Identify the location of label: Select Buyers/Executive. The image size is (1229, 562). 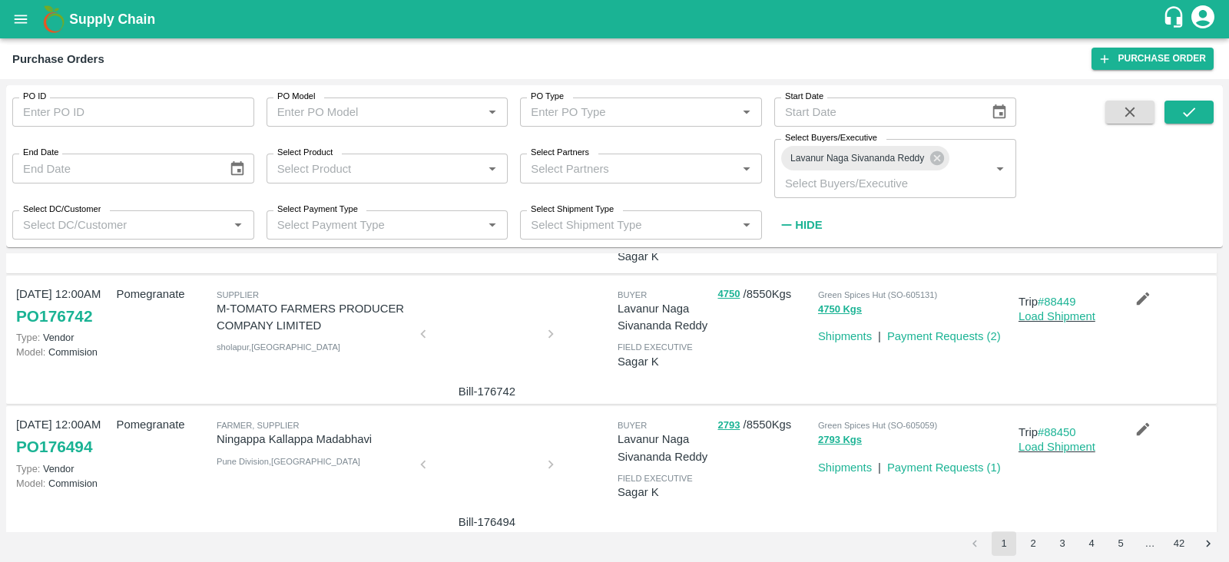
(831, 138).